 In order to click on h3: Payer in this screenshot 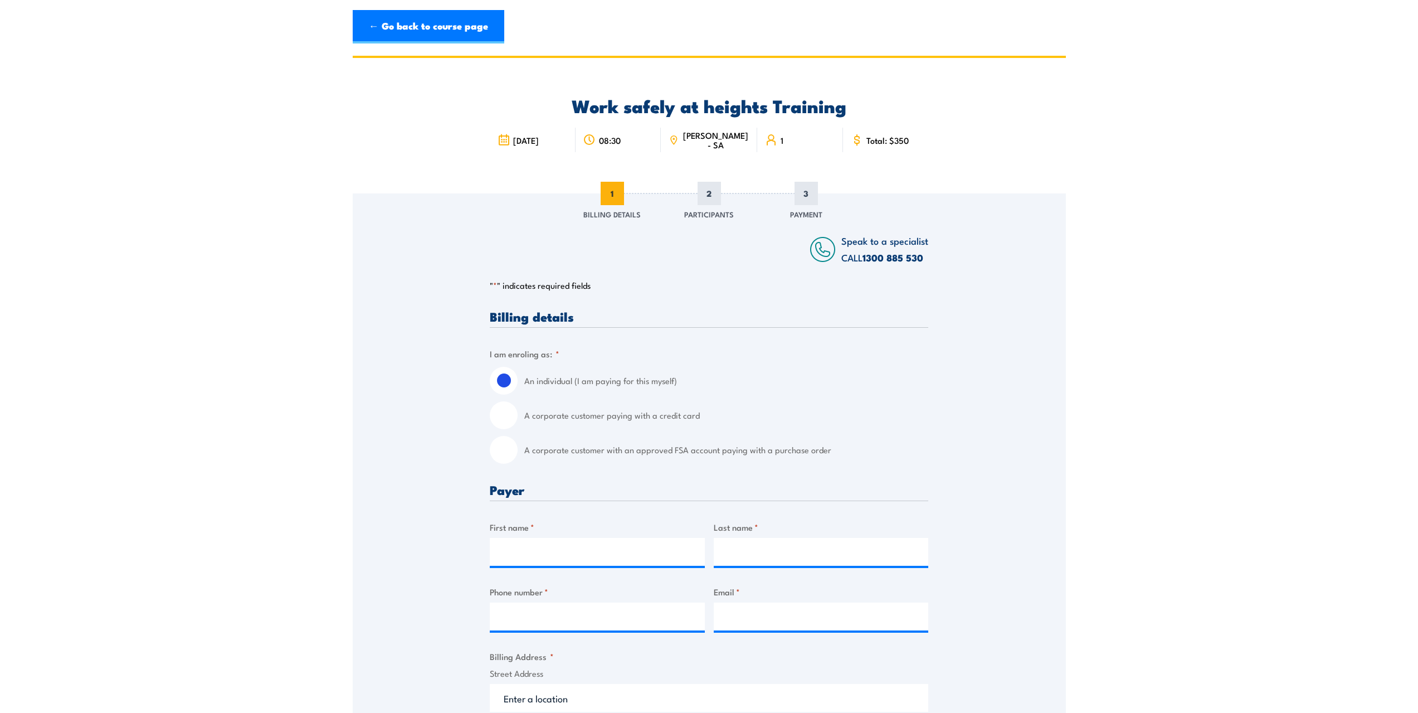, I will do `click(709, 489)`.